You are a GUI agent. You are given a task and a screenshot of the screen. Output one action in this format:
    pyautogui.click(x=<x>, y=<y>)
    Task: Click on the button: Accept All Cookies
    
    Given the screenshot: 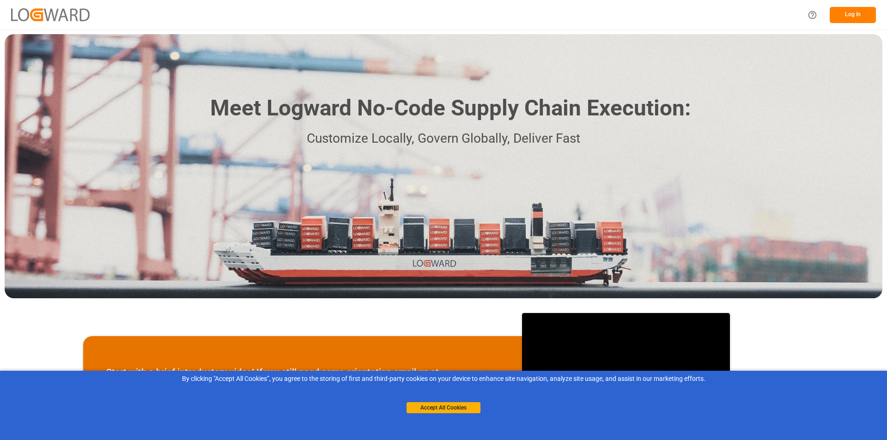 What is the action you would take?
    pyautogui.click(x=443, y=408)
    